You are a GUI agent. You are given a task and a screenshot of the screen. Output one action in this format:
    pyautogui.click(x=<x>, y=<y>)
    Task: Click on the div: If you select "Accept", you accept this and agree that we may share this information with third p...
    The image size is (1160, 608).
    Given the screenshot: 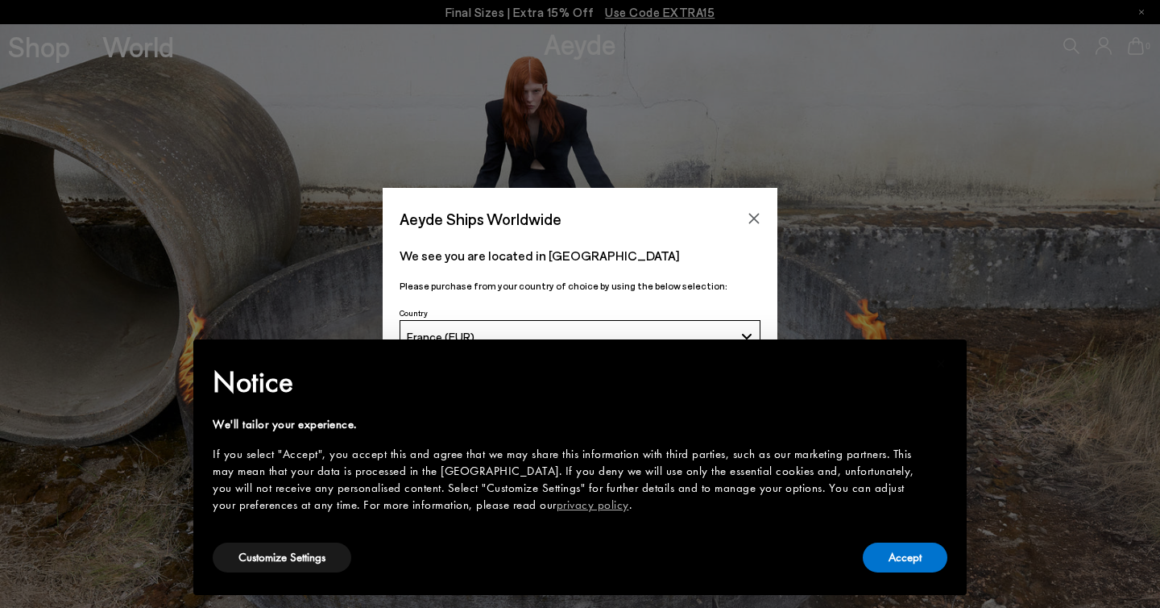 What is the action you would take?
    pyautogui.click(x=567, y=479)
    